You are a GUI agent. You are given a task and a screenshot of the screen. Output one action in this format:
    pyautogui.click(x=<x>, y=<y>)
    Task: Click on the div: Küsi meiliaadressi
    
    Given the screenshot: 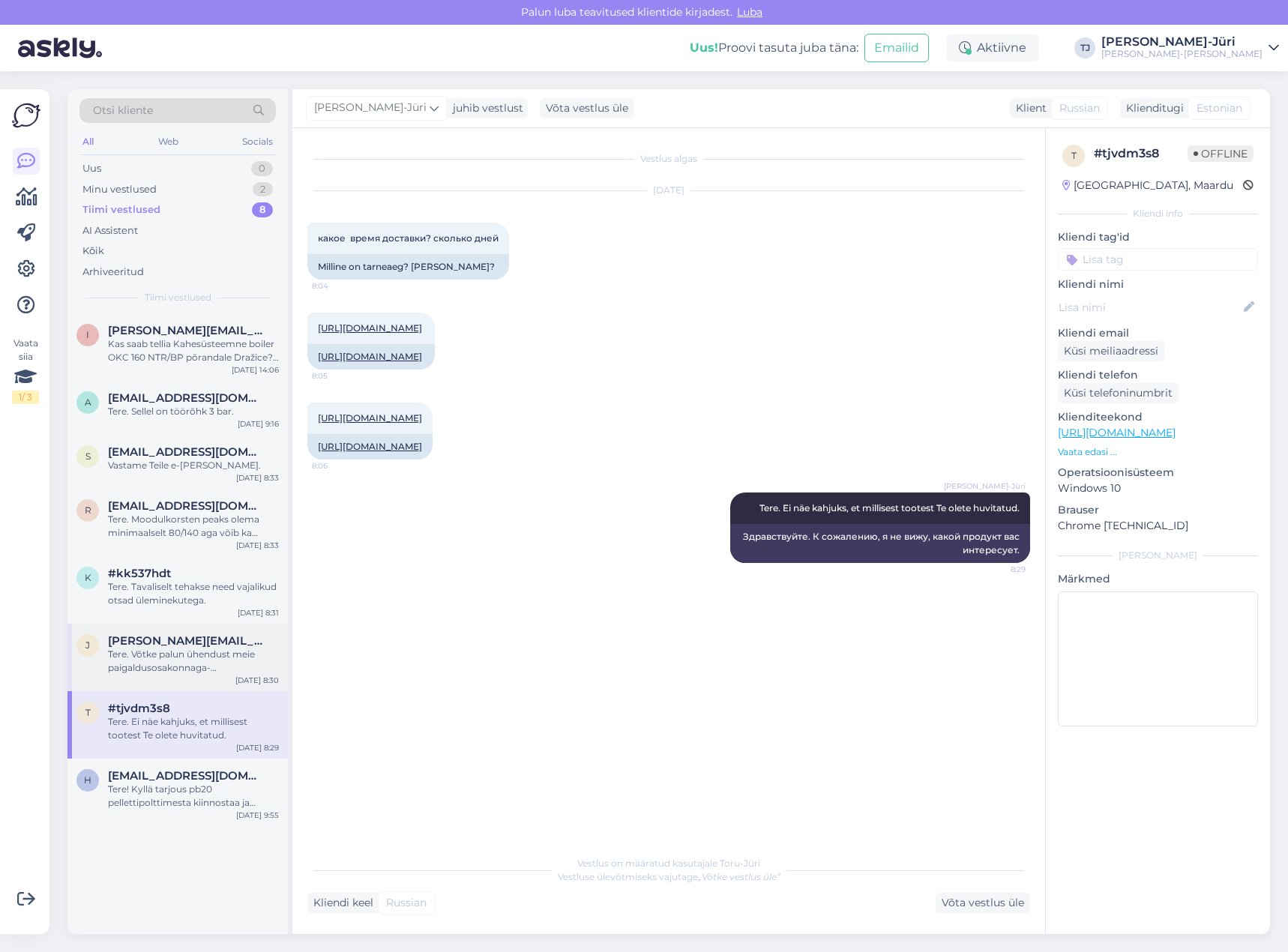 What is the action you would take?
    pyautogui.click(x=1111, y=350)
    